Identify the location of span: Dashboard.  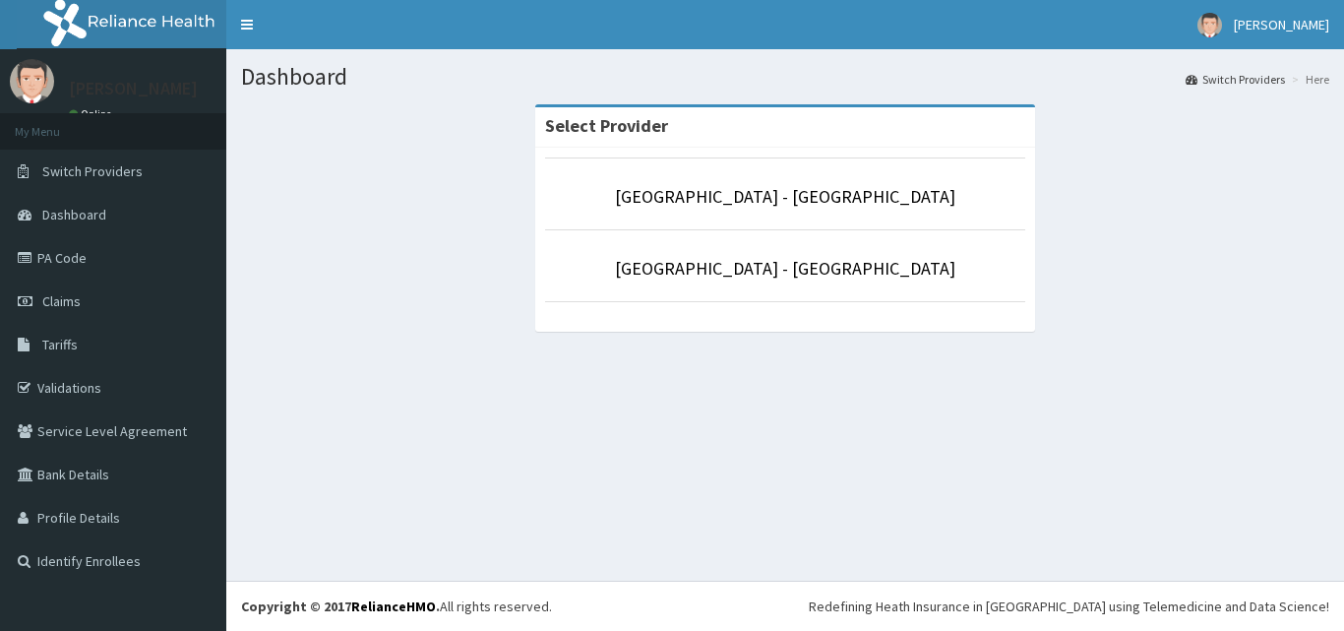
(74, 215).